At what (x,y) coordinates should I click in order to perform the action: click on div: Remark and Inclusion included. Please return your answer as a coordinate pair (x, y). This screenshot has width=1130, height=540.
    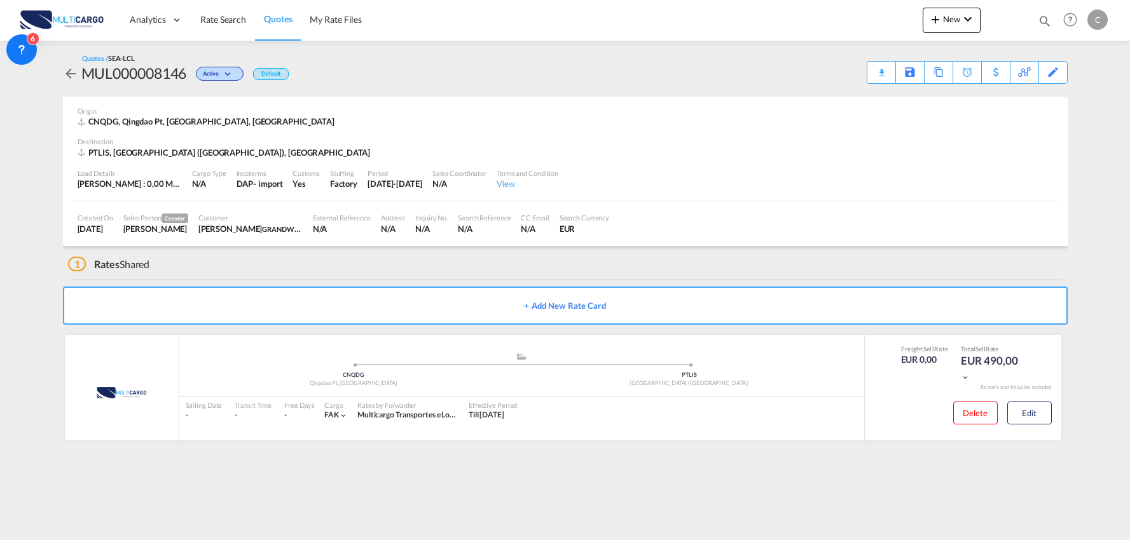
    Looking at the image, I should click on (1016, 387).